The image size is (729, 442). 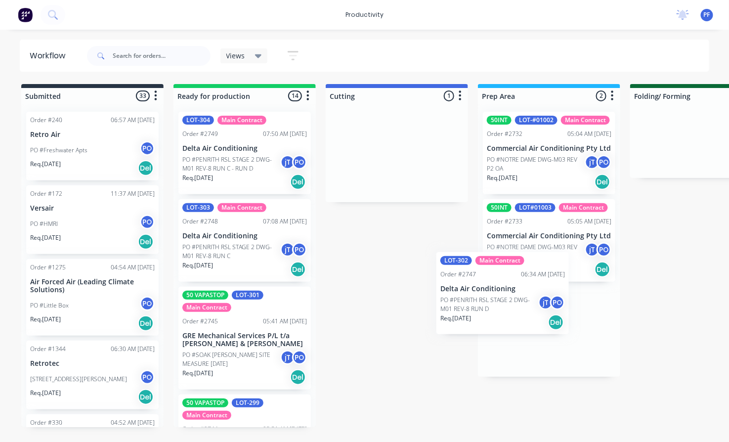 I want to click on img: Factory, so click(x=25, y=15).